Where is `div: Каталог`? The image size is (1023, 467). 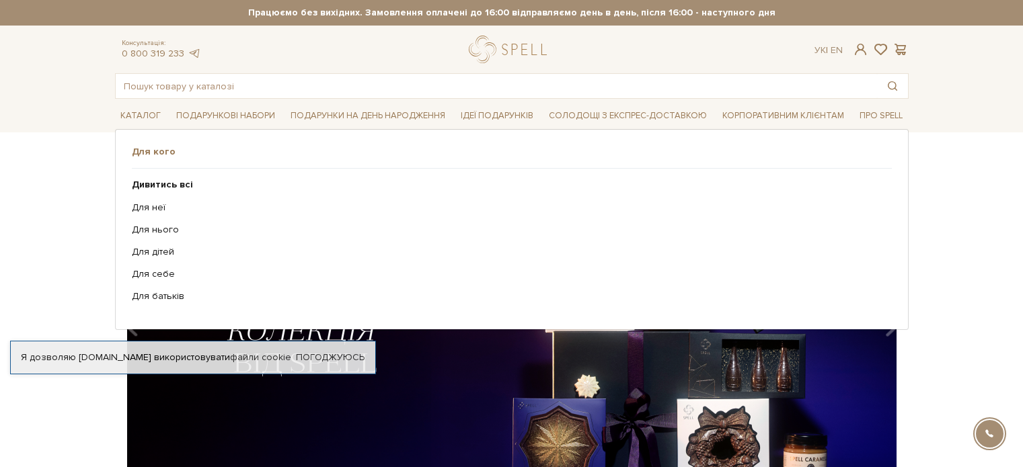
div: Каталог is located at coordinates (512, 229).